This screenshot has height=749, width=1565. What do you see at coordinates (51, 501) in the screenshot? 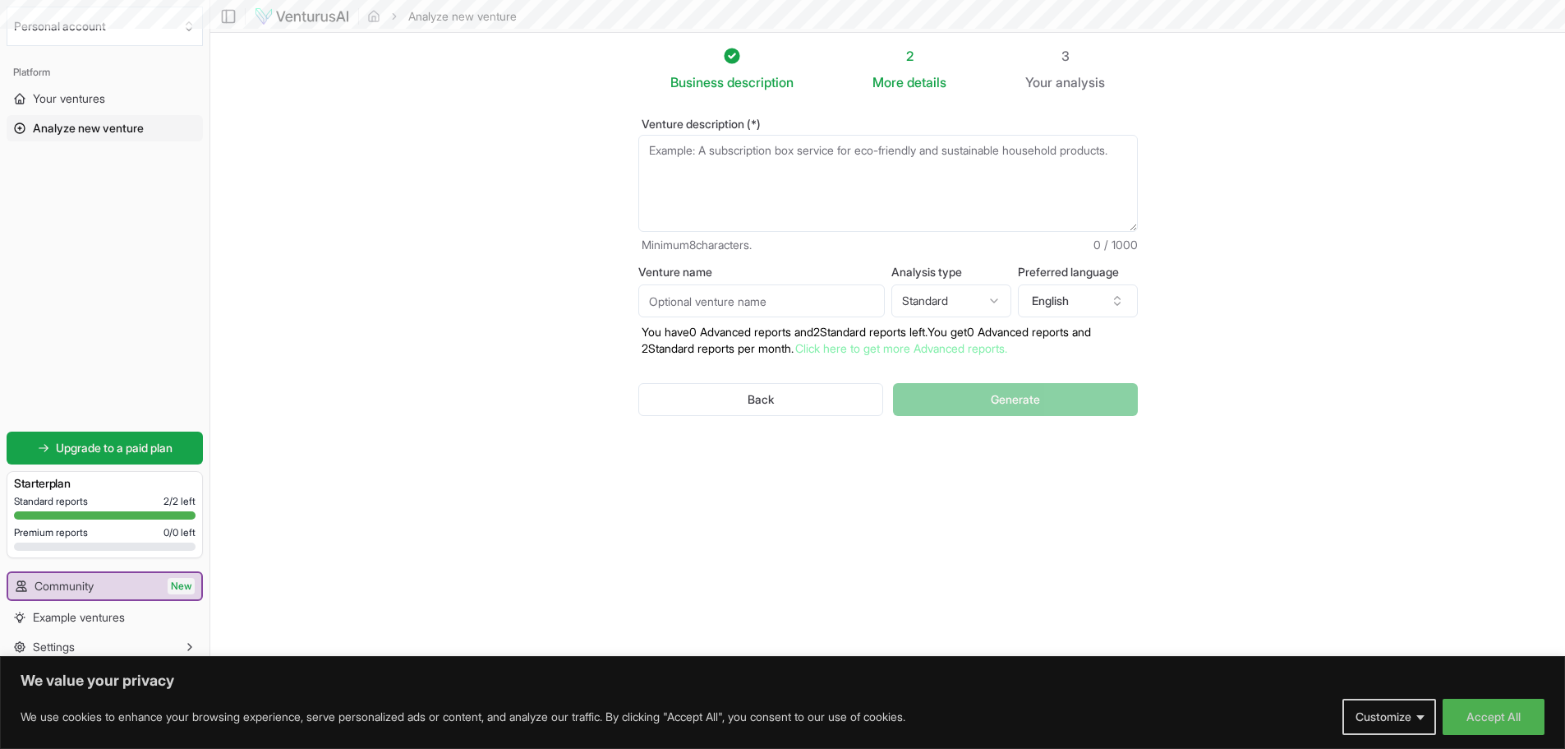
I see `span: Standard reports` at bounding box center [51, 501].